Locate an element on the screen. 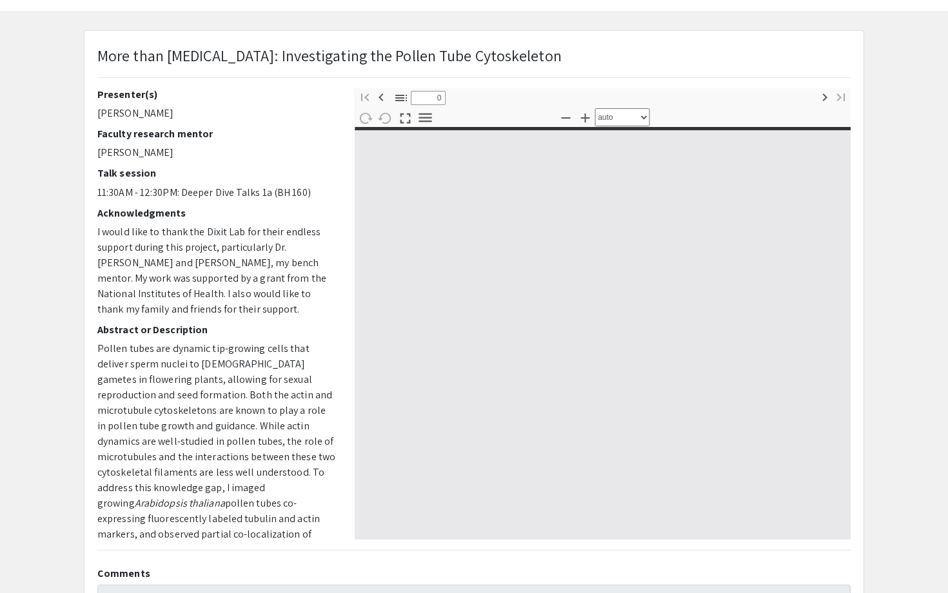 Image resolution: width=948 pixels, height=593 pixels. button: Rotate Clockwise is located at coordinates (365, 117).